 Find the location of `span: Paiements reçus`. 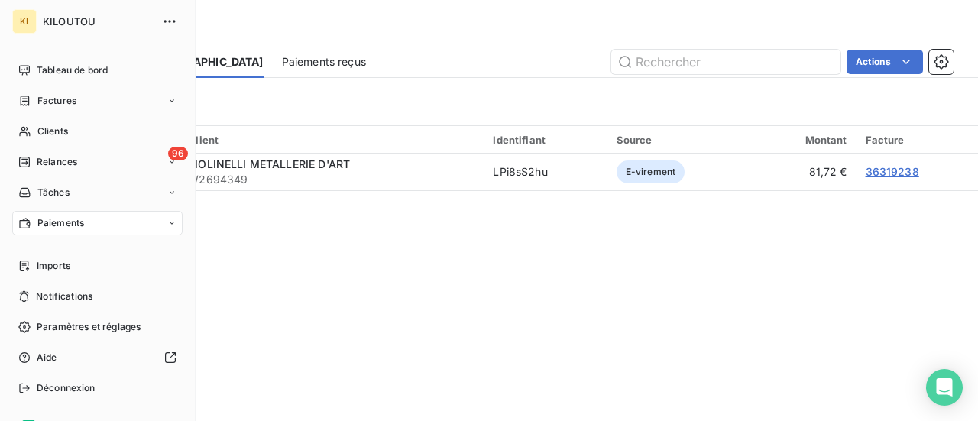

span: Paiements reçus is located at coordinates (324, 62).